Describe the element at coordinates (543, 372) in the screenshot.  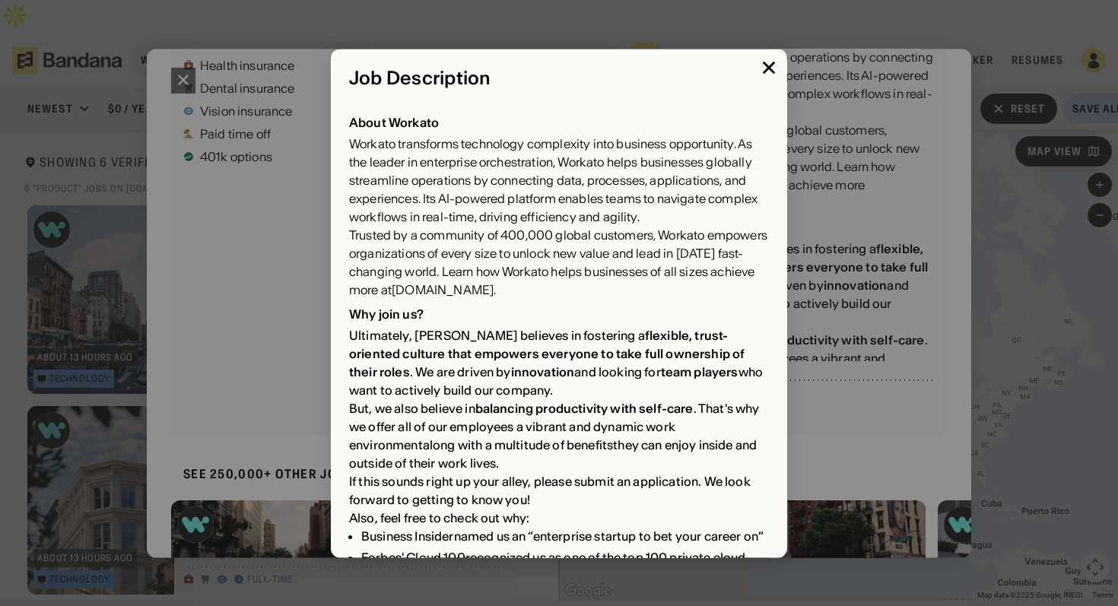
I see `div: innovation` at that location.